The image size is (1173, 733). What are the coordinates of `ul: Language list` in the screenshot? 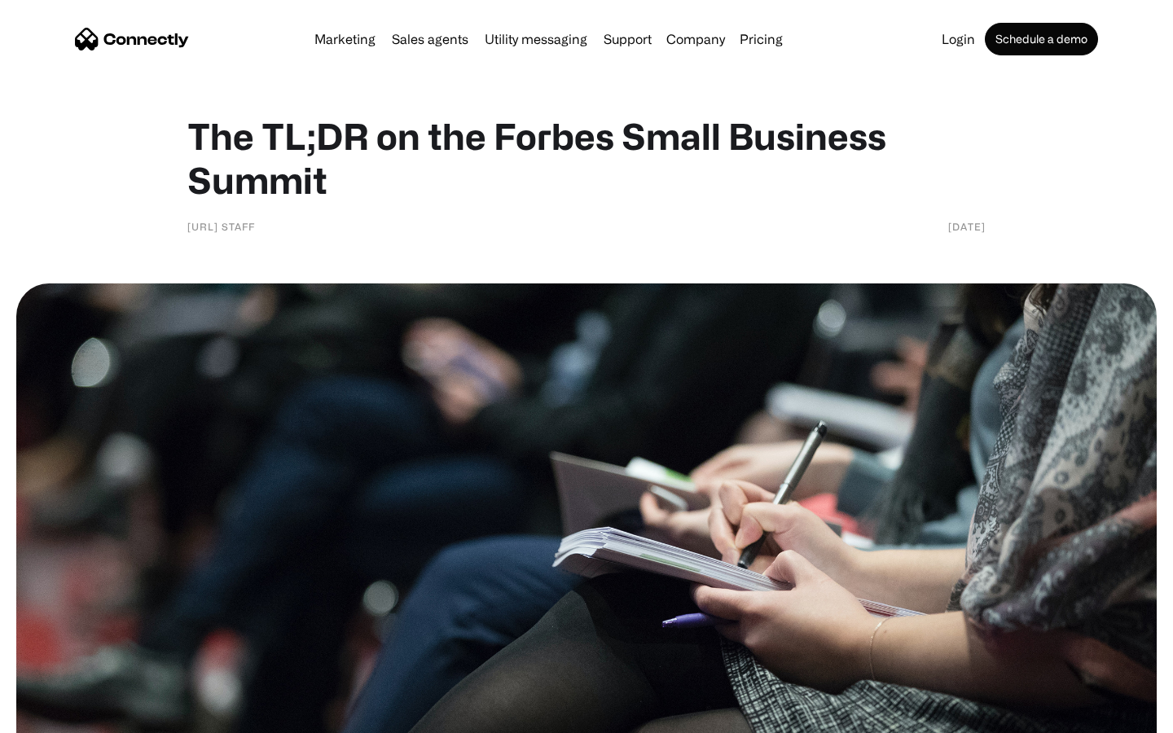 It's located at (65, 716).